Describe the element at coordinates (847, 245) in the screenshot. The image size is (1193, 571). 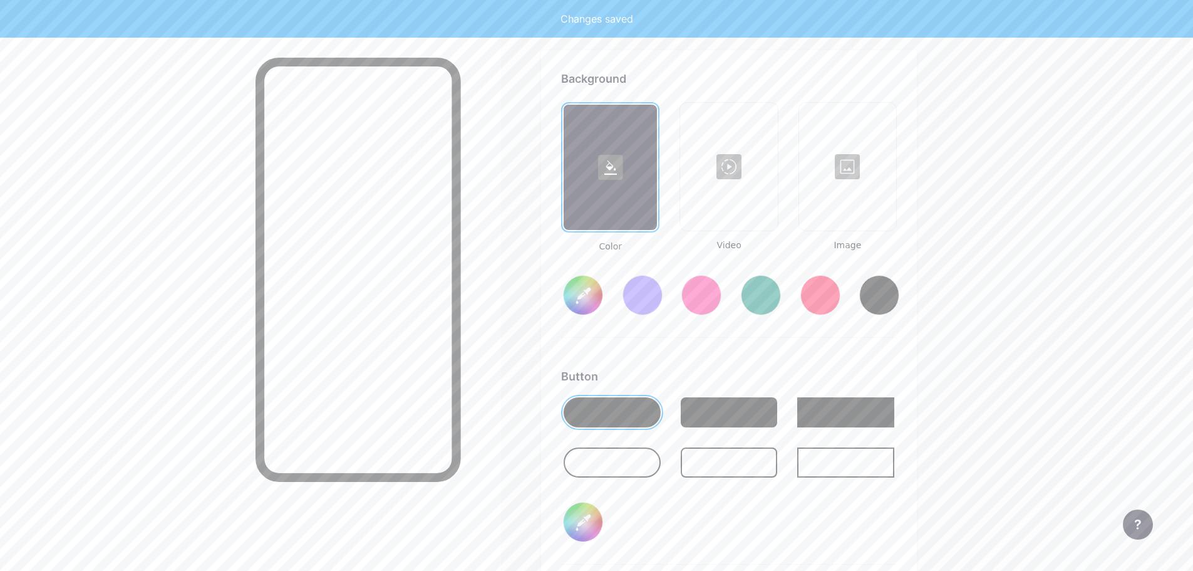
I see `span: Image` at that location.